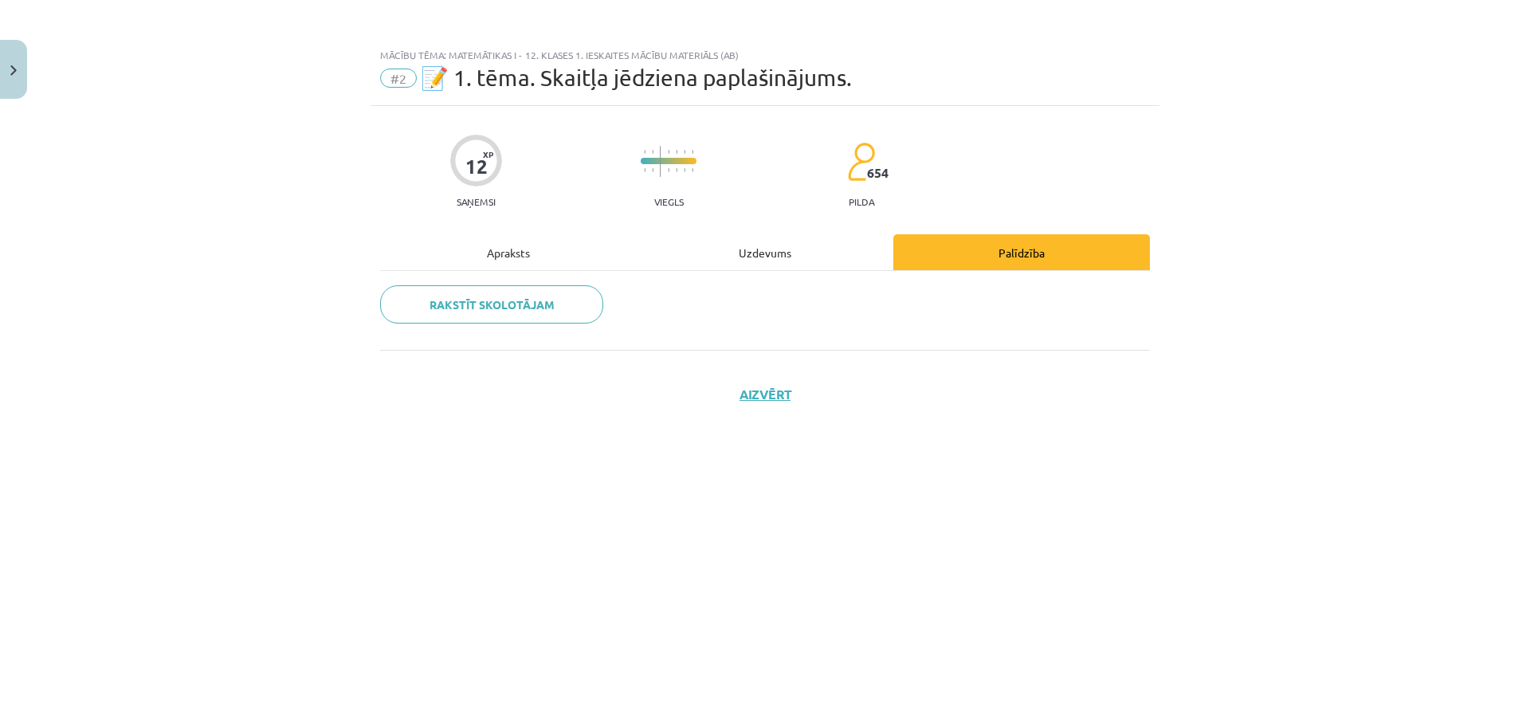 This screenshot has height=726, width=1530. What do you see at coordinates (488, 154) in the screenshot?
I see `span: XP` at bounding box center [488, 154].